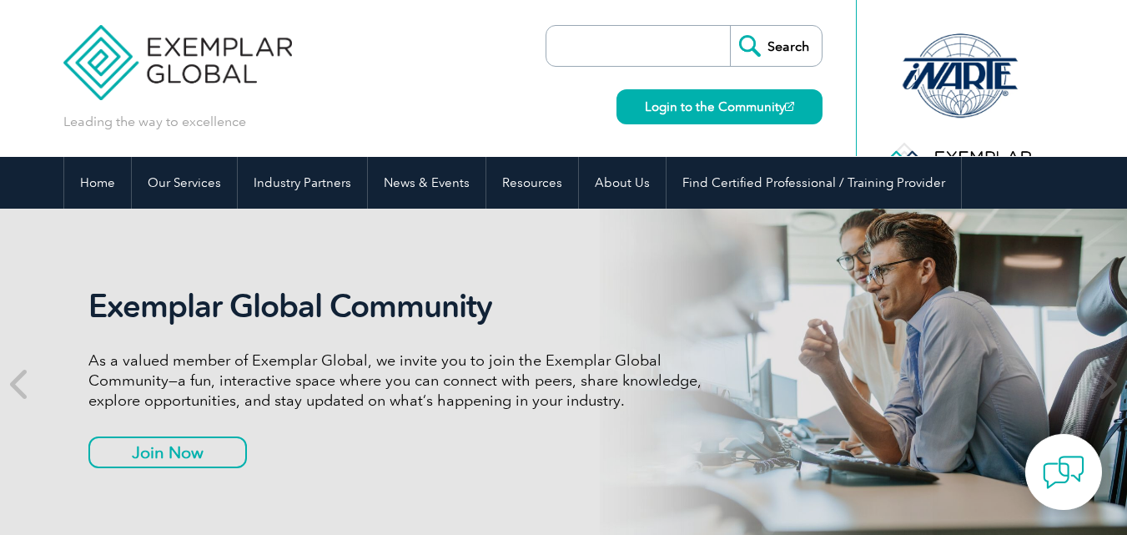 The height and width of the screenshot is (535, 1127). Describe the element at coordinates (98, 183) in the screenshot. I see `a: Home` at that location.